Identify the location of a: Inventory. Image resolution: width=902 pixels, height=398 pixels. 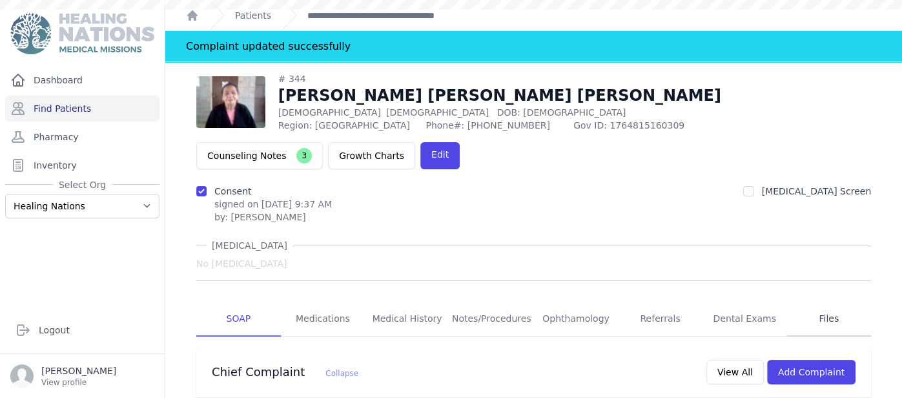
(82, 165).